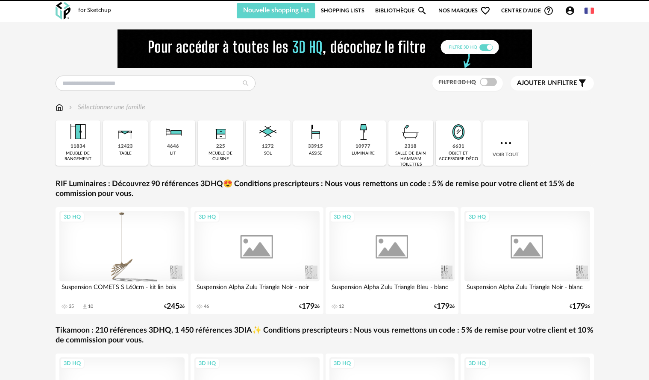 This screenshot has height=380, width=649. I want to click on a: RIF Luminaires : Découvrez 90 références 3DHQ😍 Conditions prescripteurs : Nous vous remettons un ..., so click(325, 189).